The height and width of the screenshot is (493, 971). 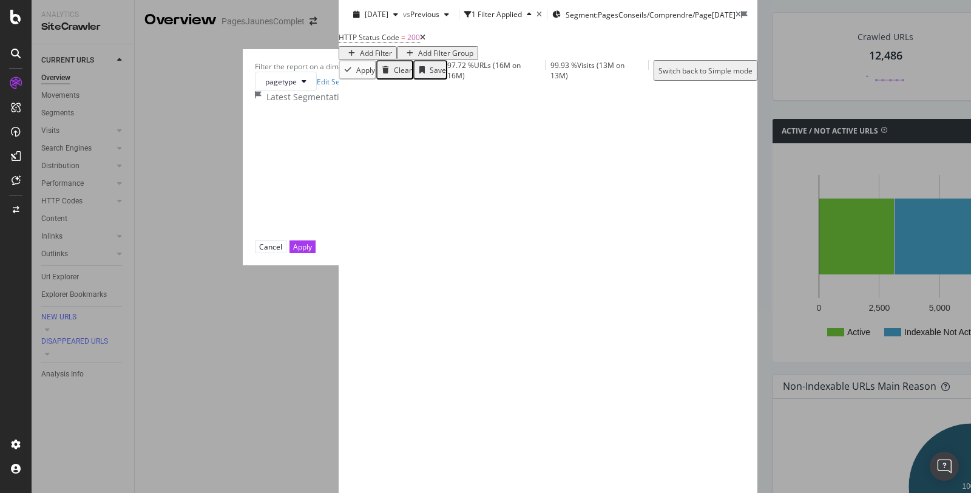 I want to click on div: 97.72 % URLs ( 16M on 16M ), so click(x=493, y=70).